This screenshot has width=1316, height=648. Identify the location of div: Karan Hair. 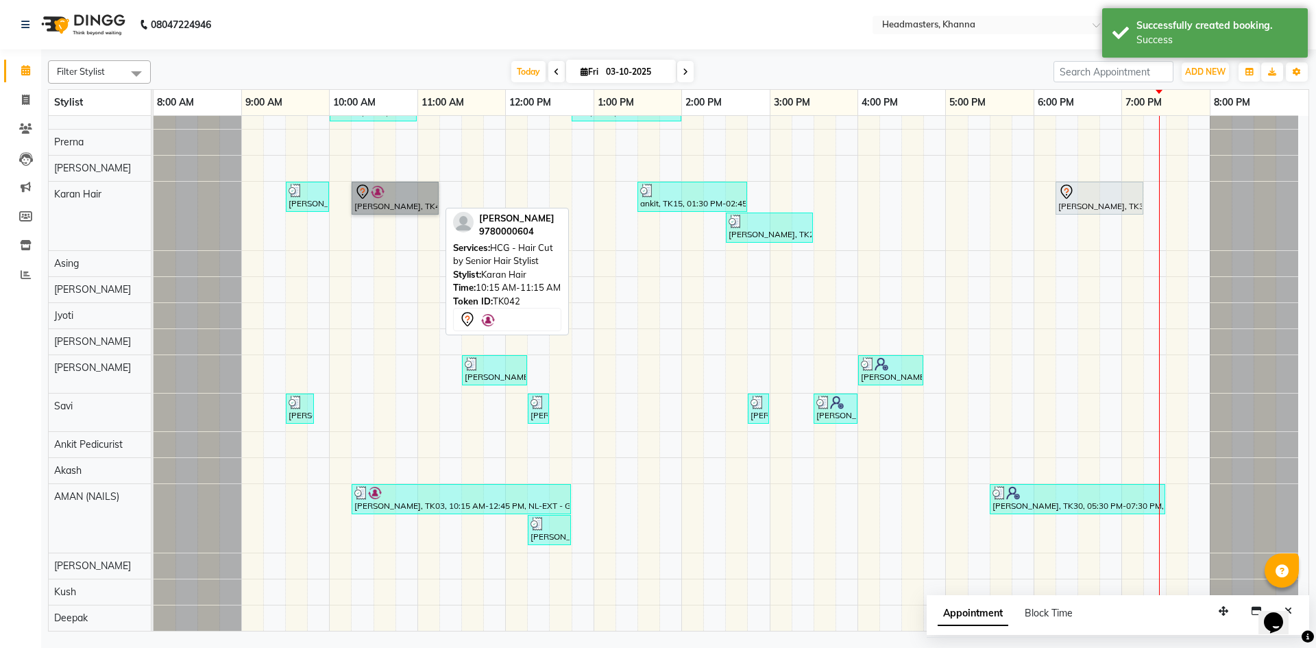
(507, 275).